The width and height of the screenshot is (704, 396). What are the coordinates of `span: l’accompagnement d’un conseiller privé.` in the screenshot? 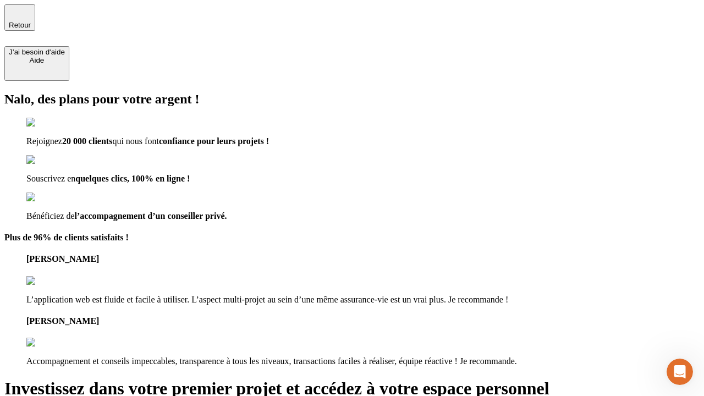 It's located at (151, 216).